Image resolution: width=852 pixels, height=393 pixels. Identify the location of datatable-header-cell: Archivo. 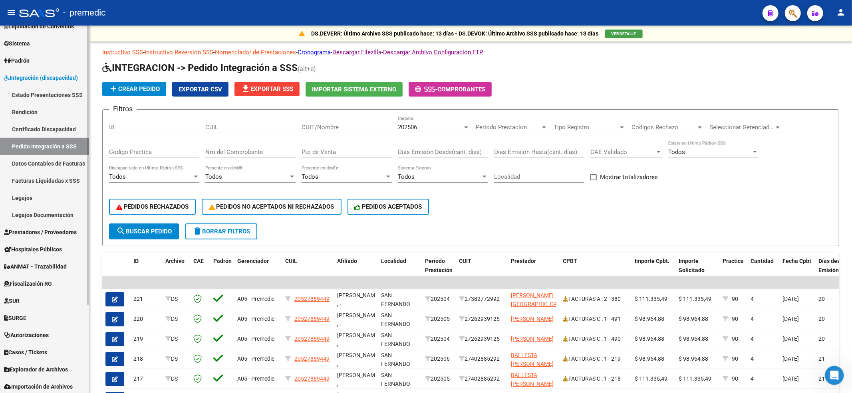
(176, 270).